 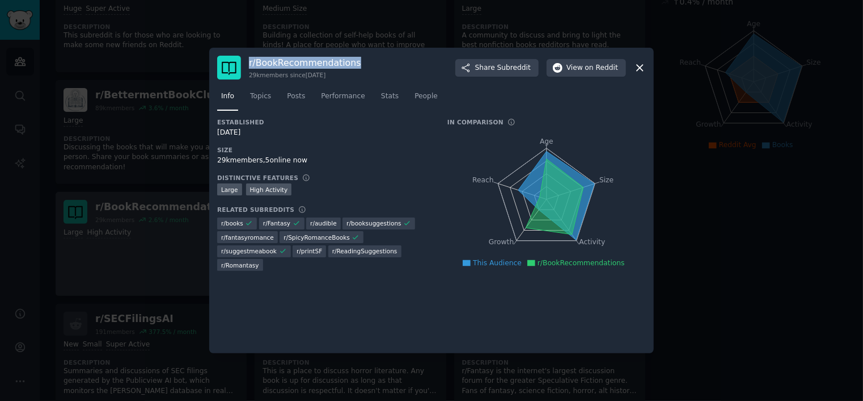 What do you see at coordinates (324, 150) in the screenshot?
I see `h3: Size` at bounding box center [324, 150].